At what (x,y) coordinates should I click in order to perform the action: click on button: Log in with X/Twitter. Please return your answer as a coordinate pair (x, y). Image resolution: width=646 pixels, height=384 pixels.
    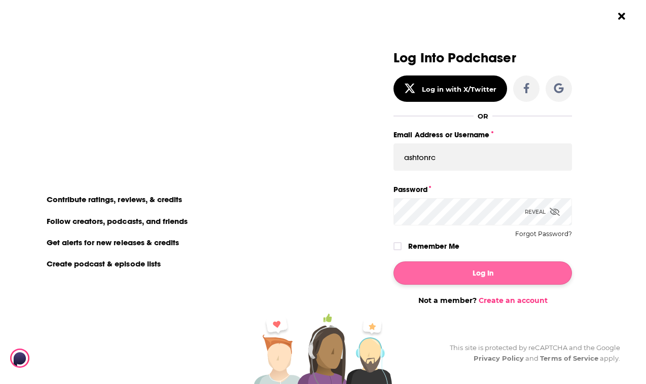
    Looking at the image, I should click on (450, 89).